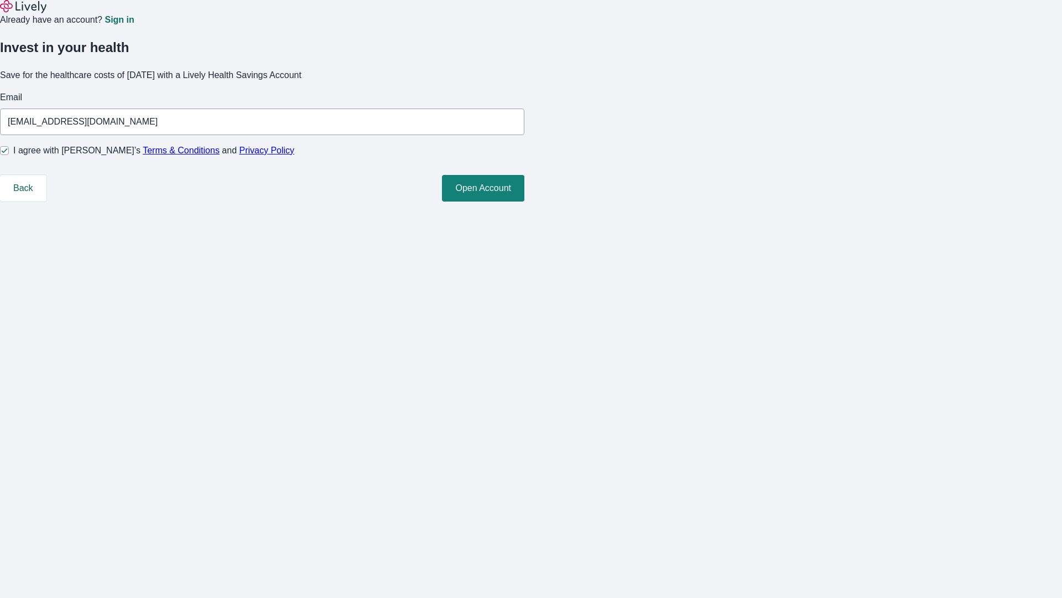 The height and width of the screenshot is (598, 1062). Describe the element at coordinates (181, 150) in the screenshot. I see `a: Terms & Conditions` at that location.